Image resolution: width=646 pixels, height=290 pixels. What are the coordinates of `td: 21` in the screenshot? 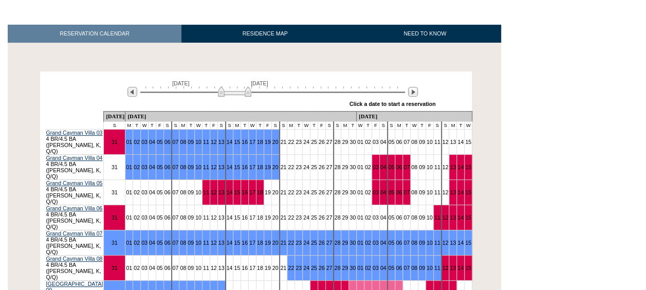 It's located at (283, 192).